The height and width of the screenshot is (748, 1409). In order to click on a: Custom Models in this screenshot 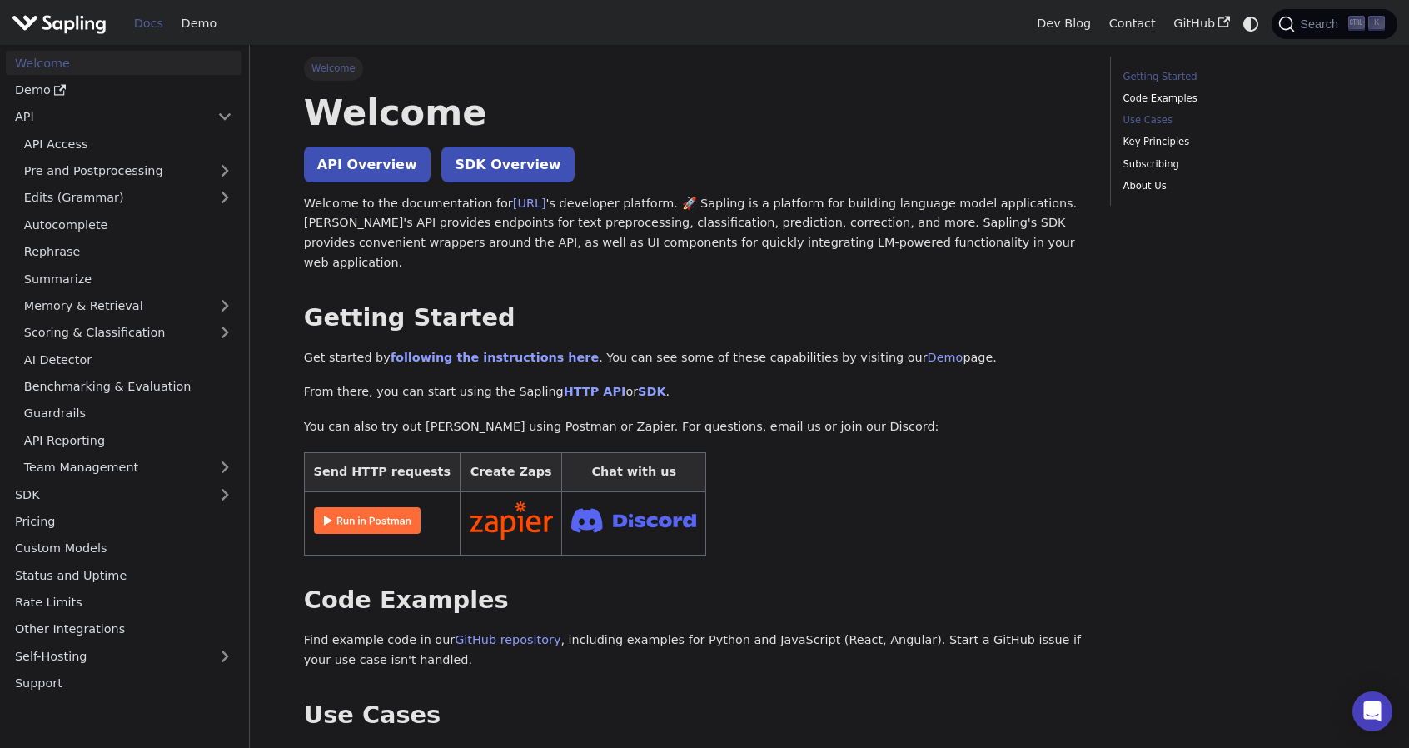, I will do `click(123, 548)`.